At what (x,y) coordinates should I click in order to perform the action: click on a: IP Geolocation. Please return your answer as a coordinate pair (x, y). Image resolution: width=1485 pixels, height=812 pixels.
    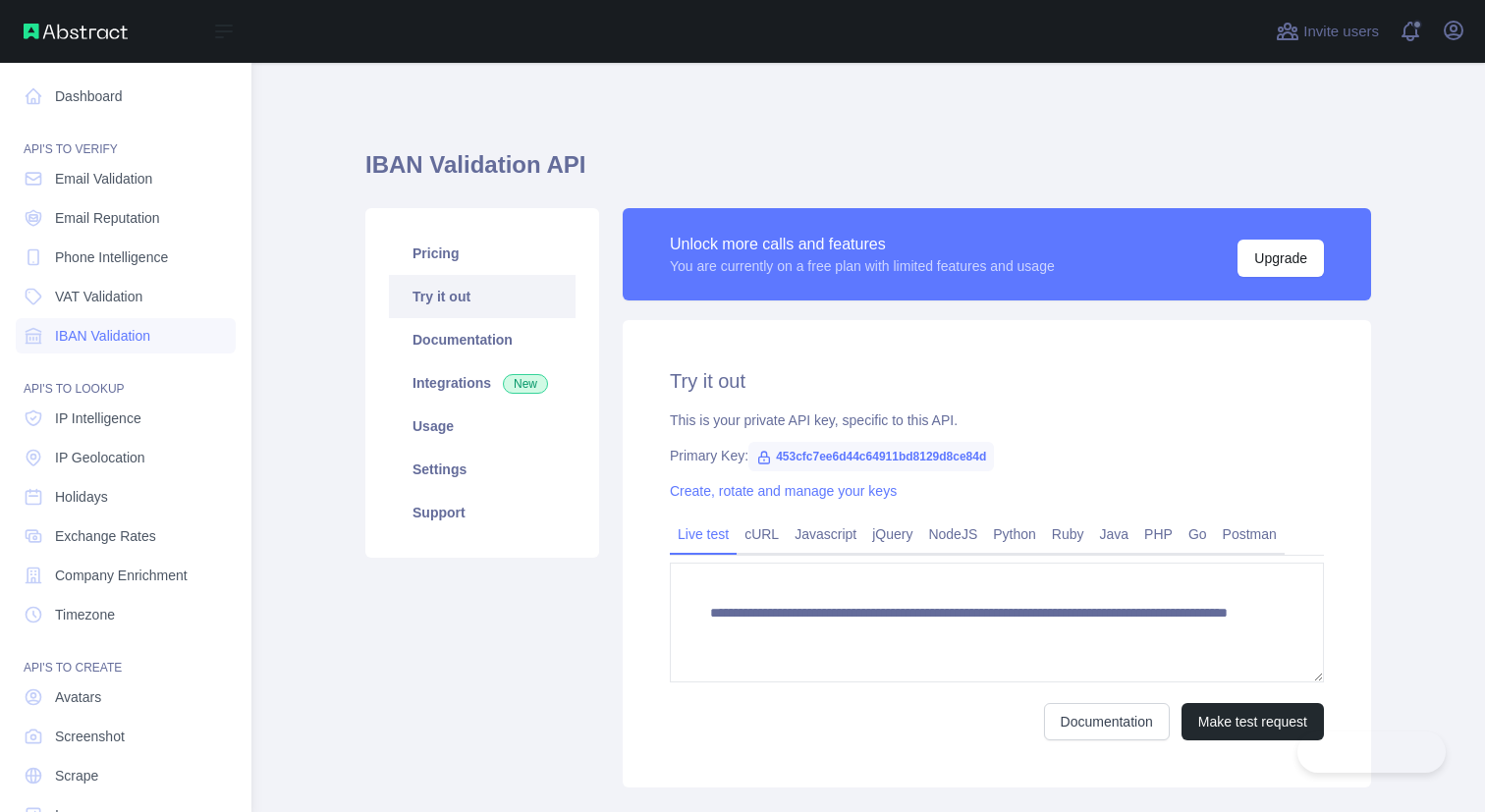
    Looking at the image, I should click on (126, 458).